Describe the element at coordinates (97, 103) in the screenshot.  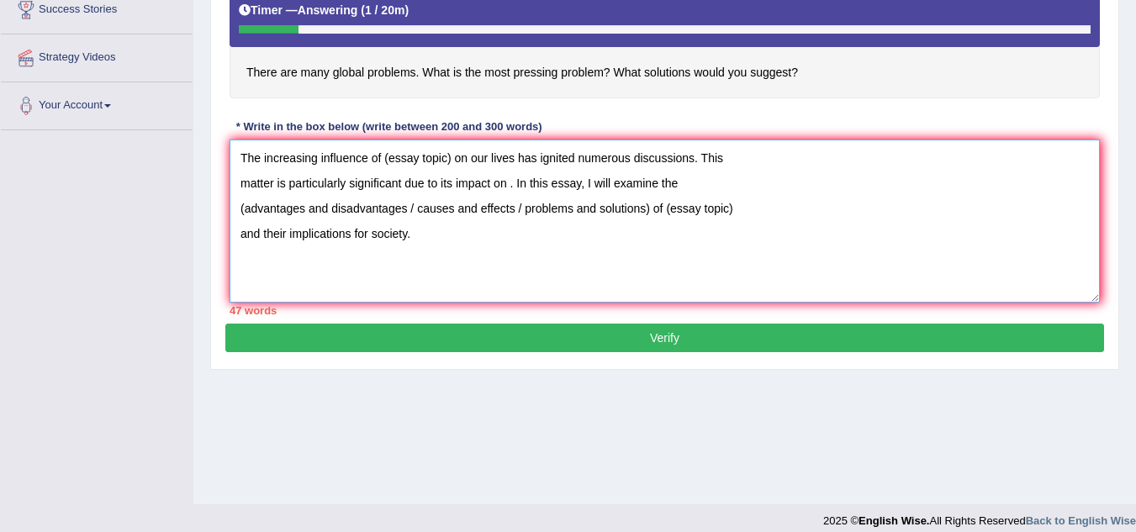
I see `a: Your Account` at that location.